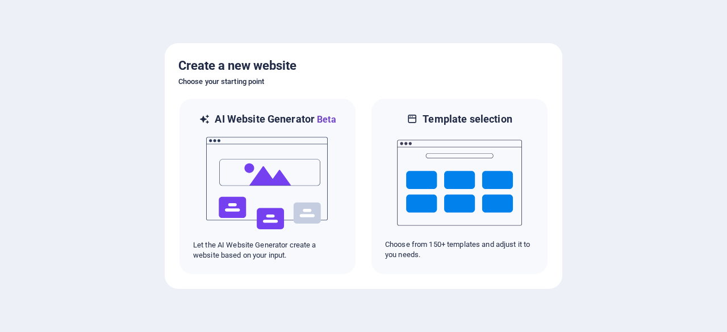  What do you see at coordinates (467, 119) in the screenshot?
I see `h6: Template selection` at bounding box center [467, 119].